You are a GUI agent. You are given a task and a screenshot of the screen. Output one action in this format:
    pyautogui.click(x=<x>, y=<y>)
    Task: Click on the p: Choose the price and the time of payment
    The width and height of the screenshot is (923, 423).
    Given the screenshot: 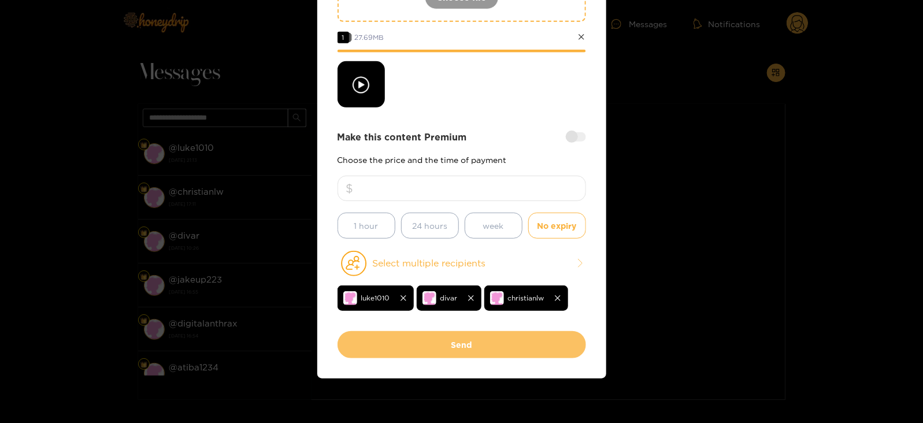 What is the action you would take?
    pyautogui.click(x=462, y=160)
    